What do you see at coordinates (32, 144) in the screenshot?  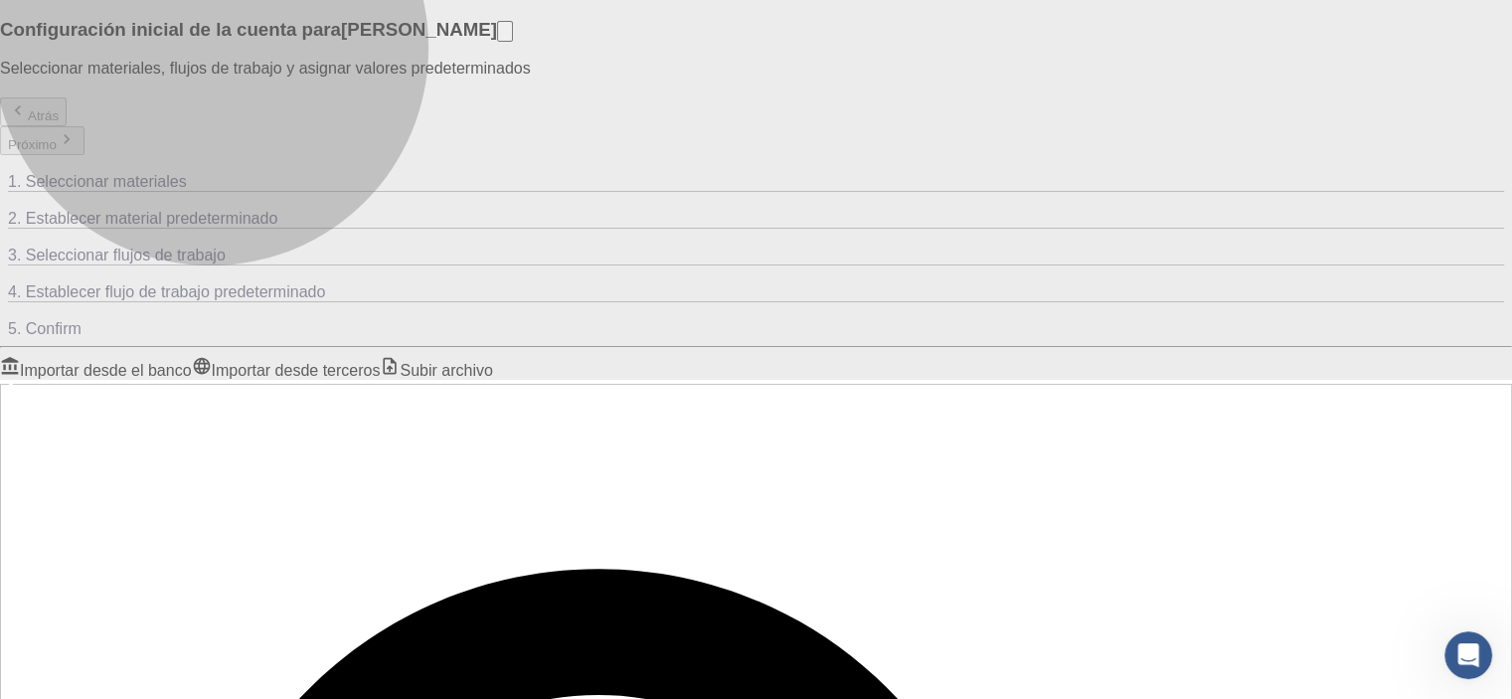 I see `font: Próximo` at bounding box center [32, 144].